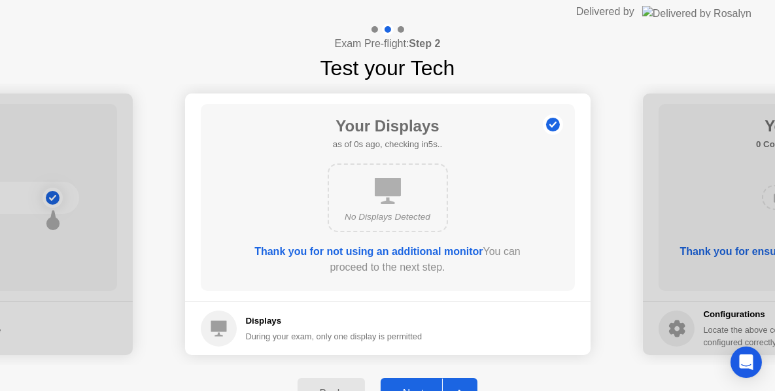 Image resolution: width=775 pixels, height=391 pixels. Describe the element at coordinates (388, 44) in the screenshot. I see `h4: Exam Pre-flight:` at that location.